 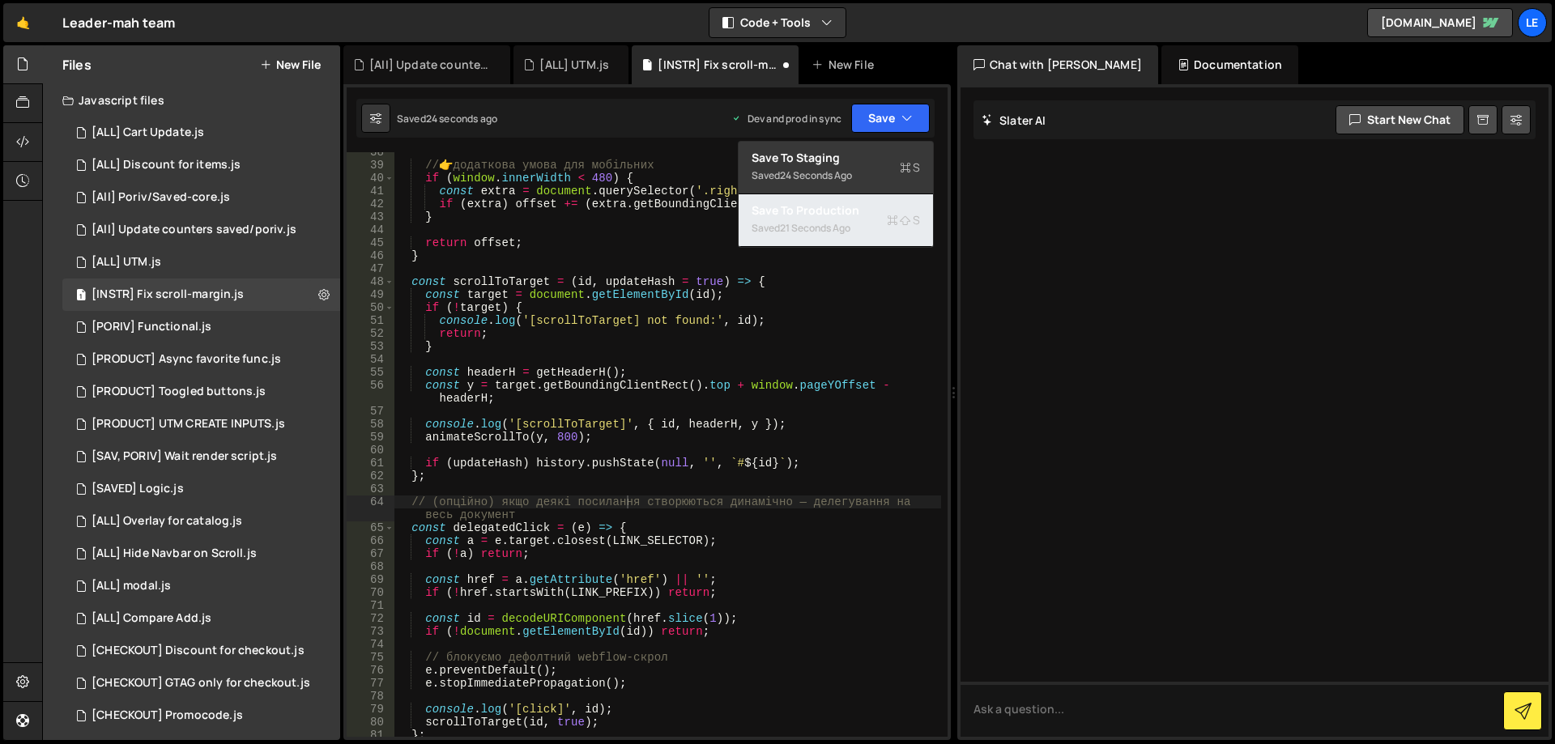 What do you see at coordinates (370, 567) in the screenshot?
I see `div: 68` at bounding box center [370, 567].